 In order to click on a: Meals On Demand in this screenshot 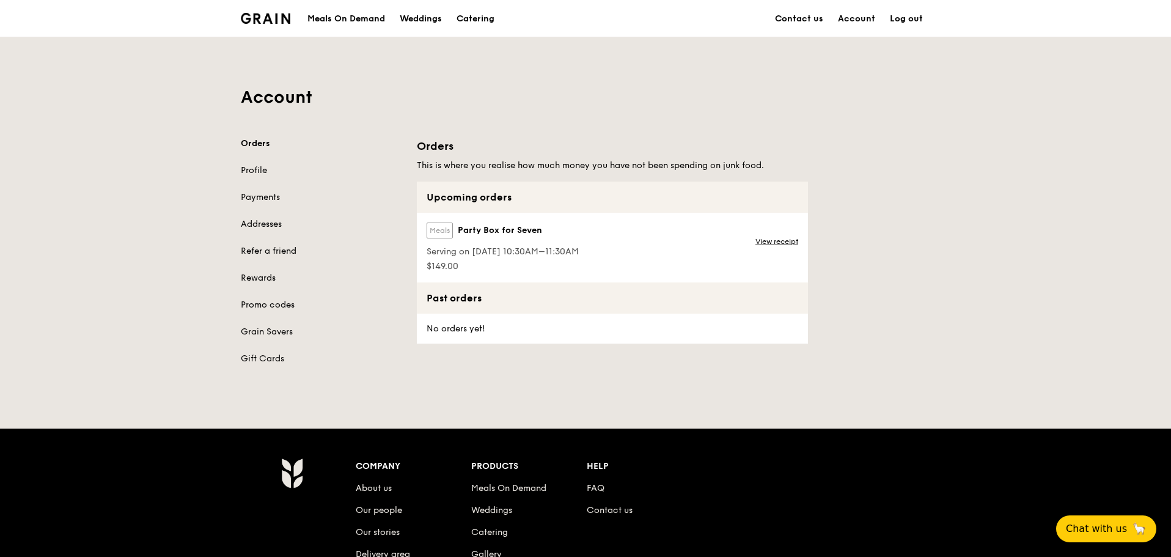, I will do `click(509, 488)`.